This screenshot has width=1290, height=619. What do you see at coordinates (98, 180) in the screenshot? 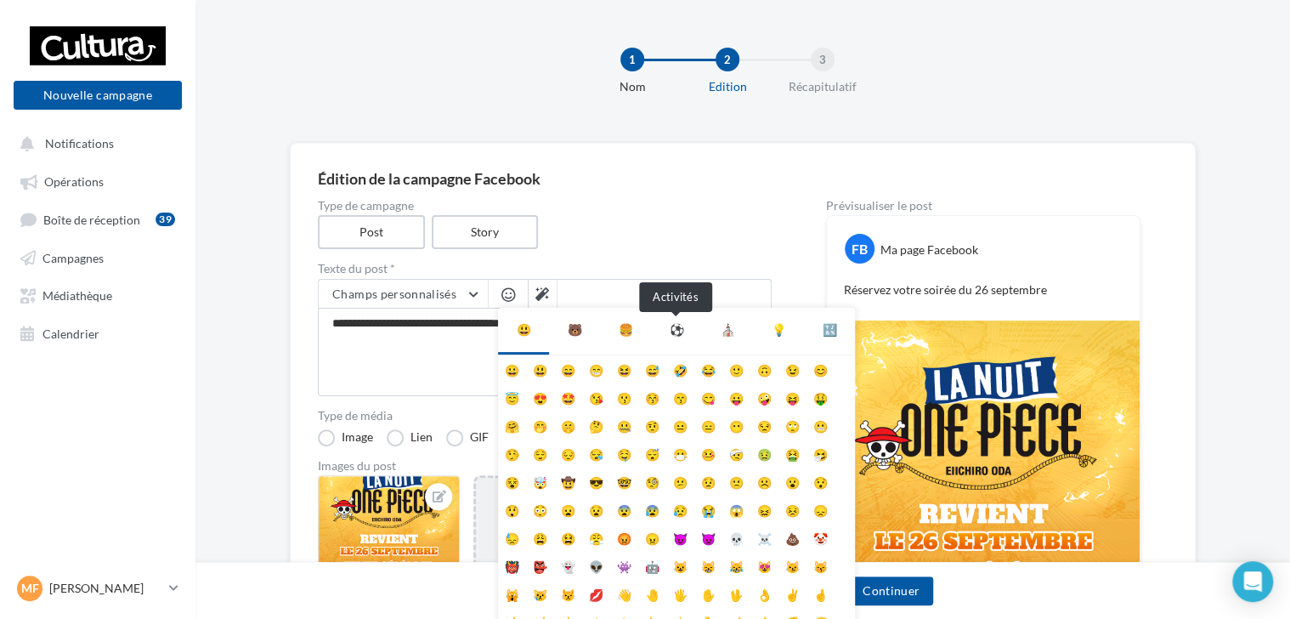
I see `a: Opérations` at bounding box center [98, 180].